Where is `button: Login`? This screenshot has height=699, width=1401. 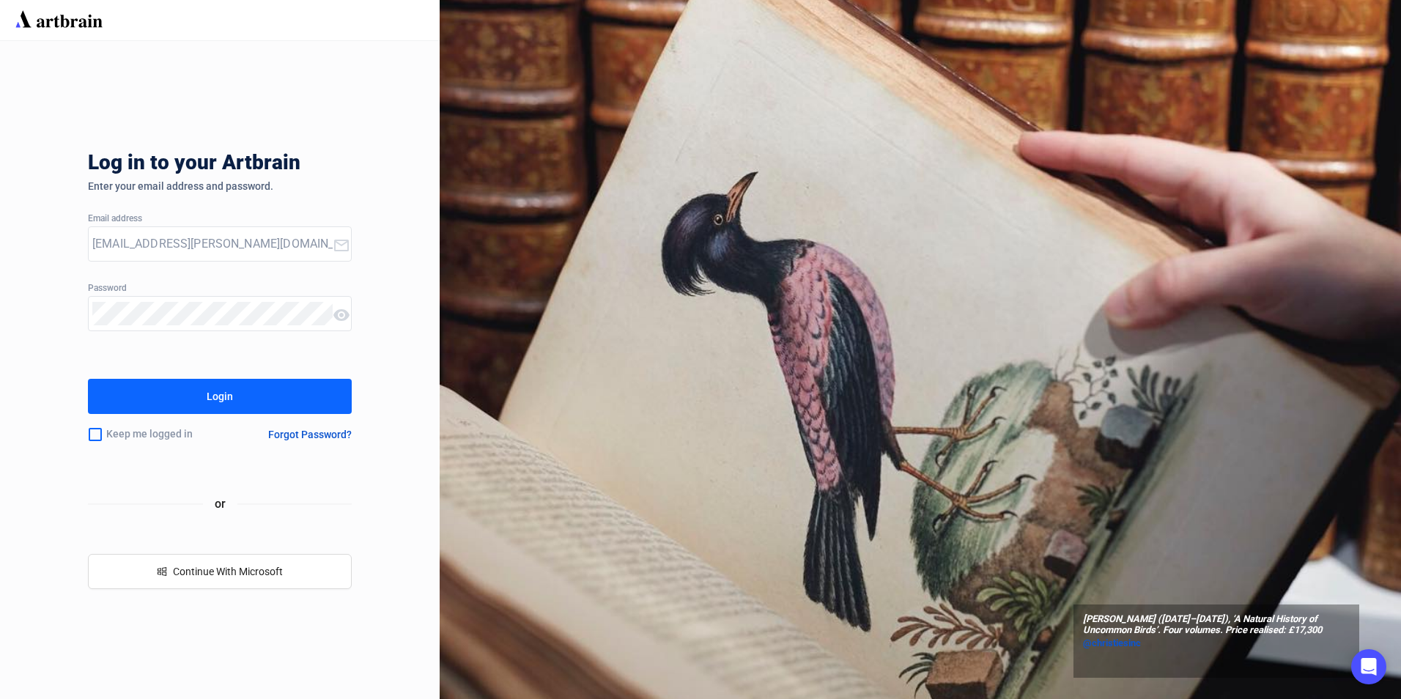
button: Login is located at coordinates (220, 396).